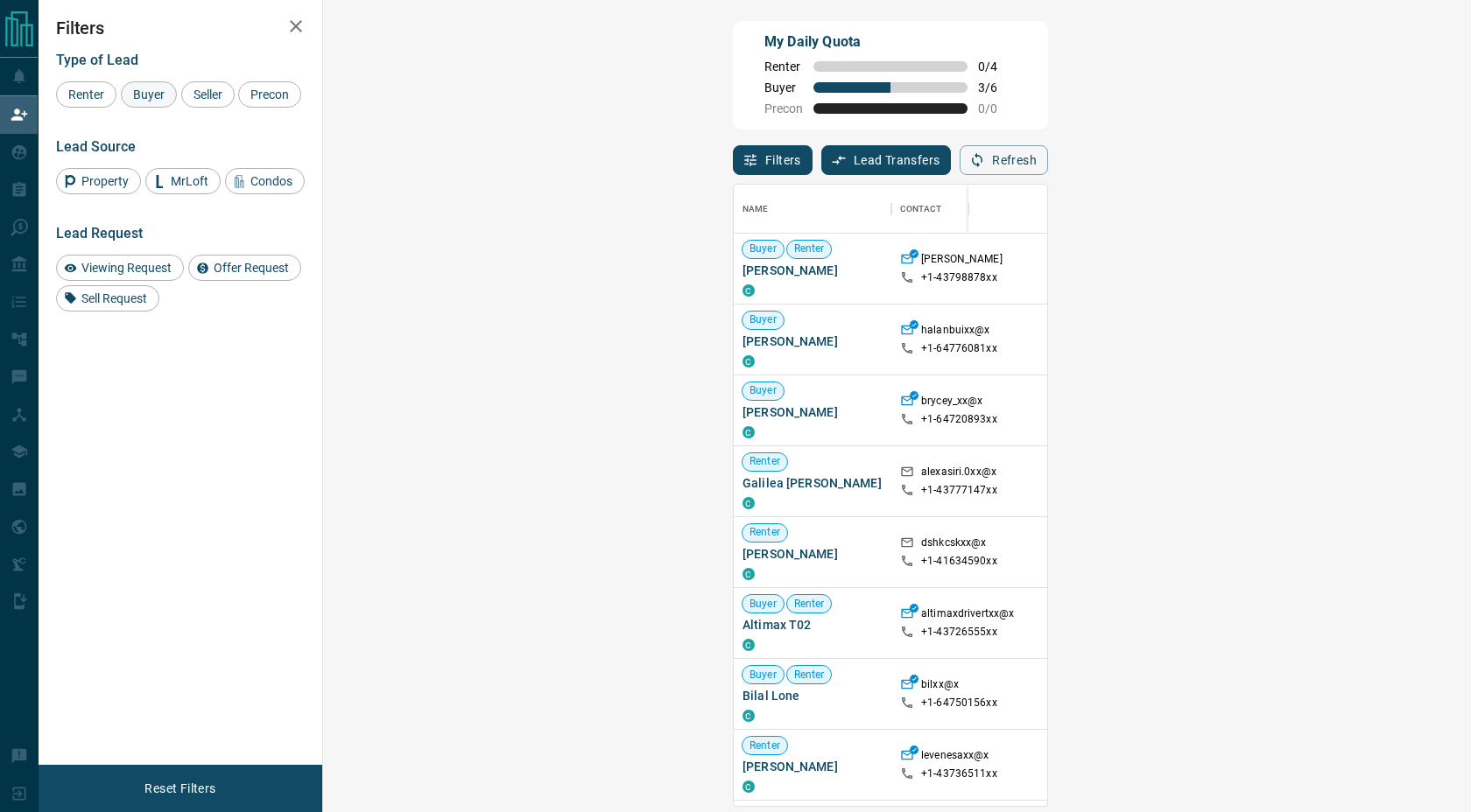  Describe the element at coordinates (959, 490) in the screenshot. I see `p: +1- 43777147xx` at that location.